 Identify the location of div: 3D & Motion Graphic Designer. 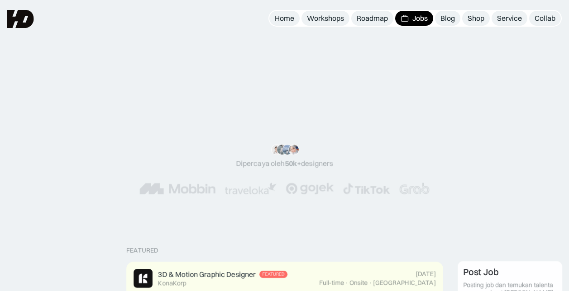
(207, 275).